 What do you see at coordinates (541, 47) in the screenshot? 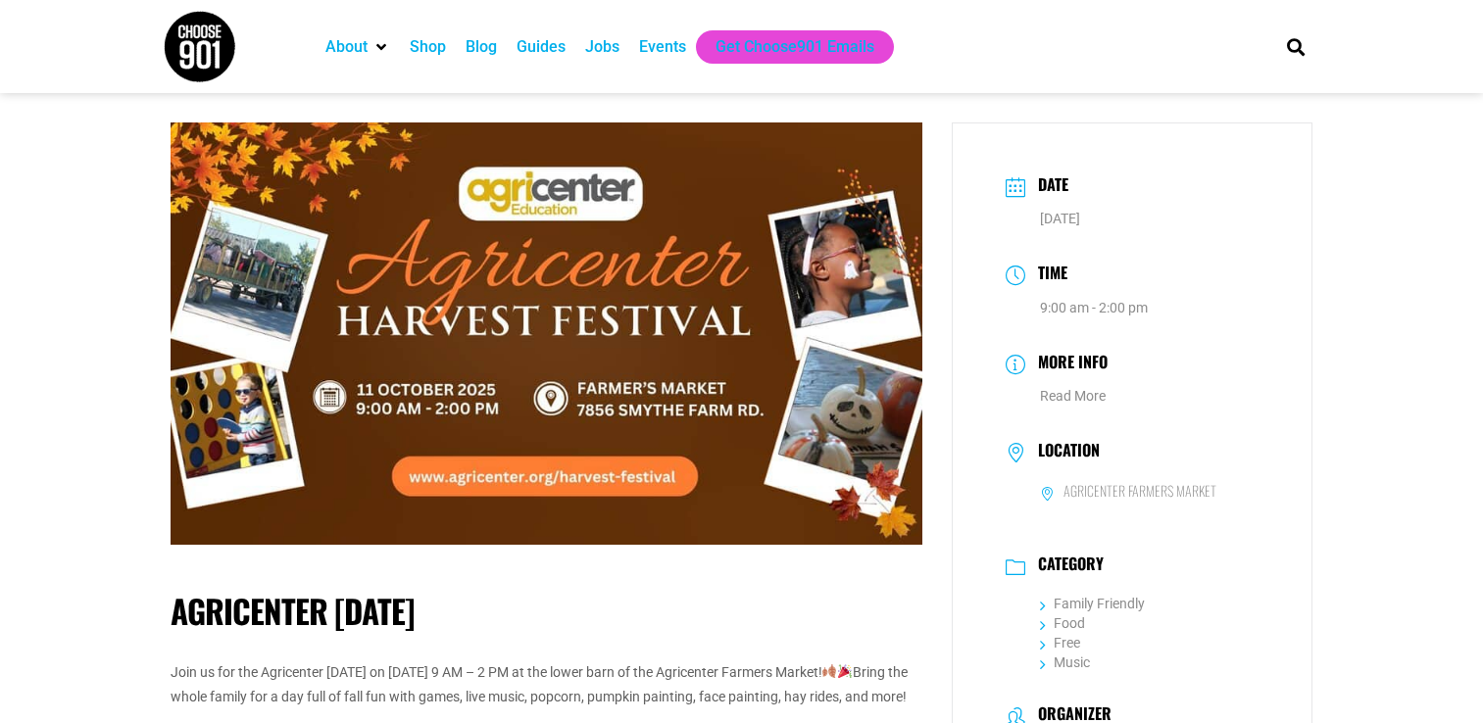
I see `a: Guides` at bounding box center [541, 47].